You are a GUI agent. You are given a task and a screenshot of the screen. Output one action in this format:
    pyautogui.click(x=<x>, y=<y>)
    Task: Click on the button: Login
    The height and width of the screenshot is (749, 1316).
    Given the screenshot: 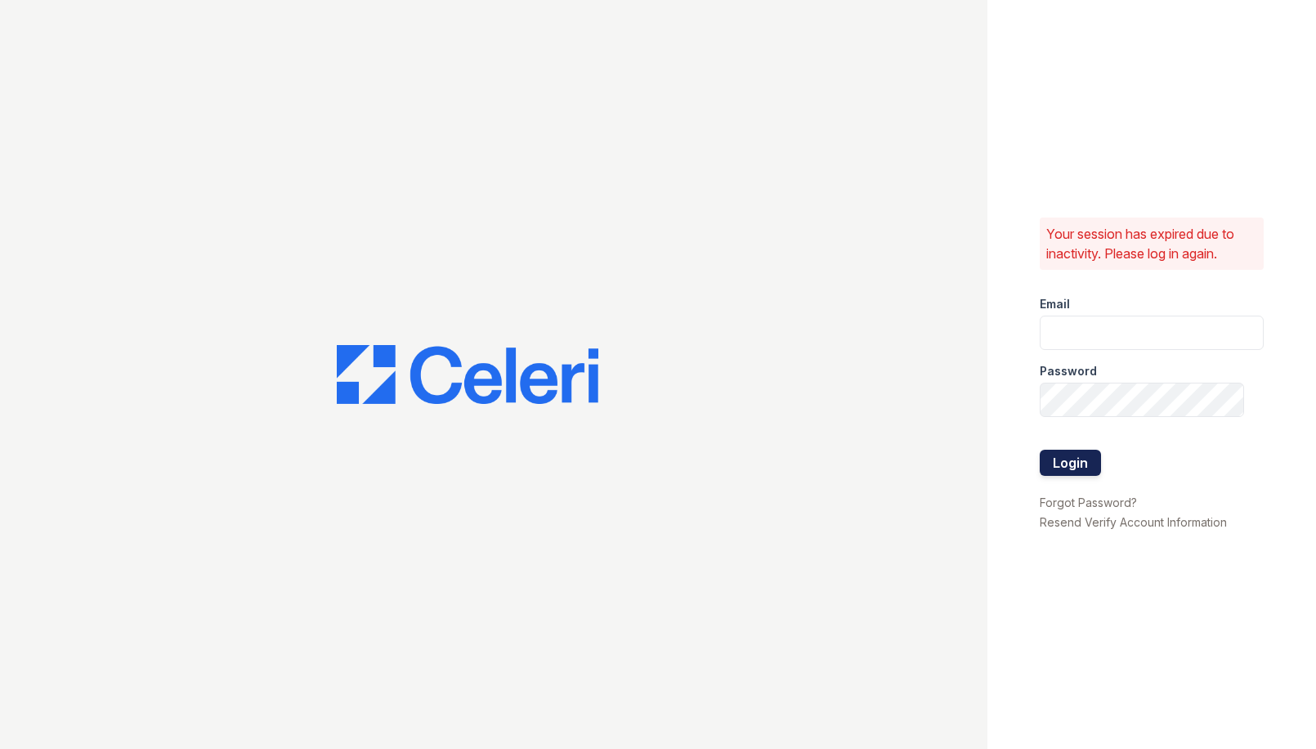 What is the action you would take?
    pyautogui.click(x=1070, y=463)
    